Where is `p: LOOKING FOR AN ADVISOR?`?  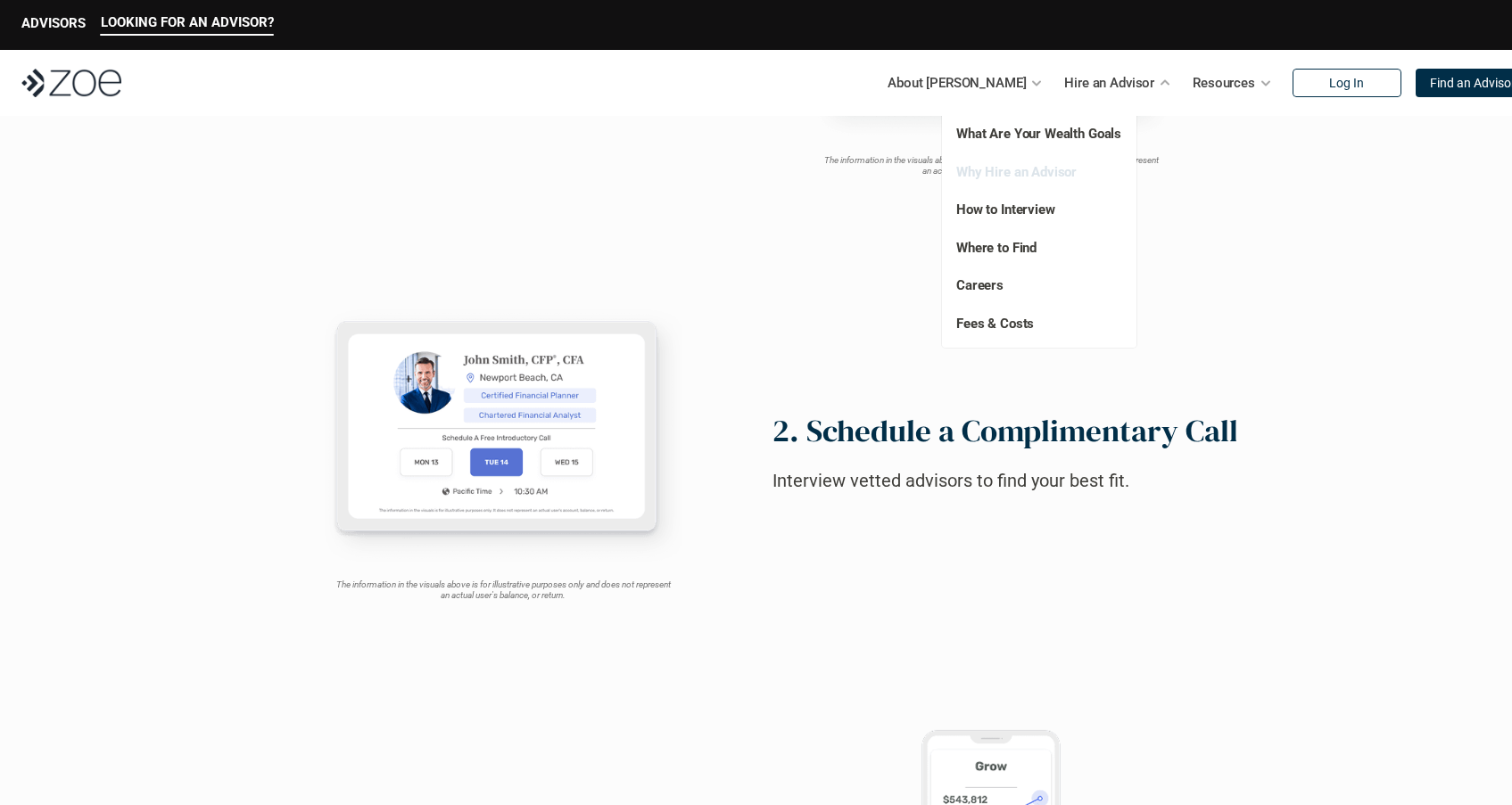 p: LOOKING FOR AN ADVISOR? is located at coordinates (187, 23).